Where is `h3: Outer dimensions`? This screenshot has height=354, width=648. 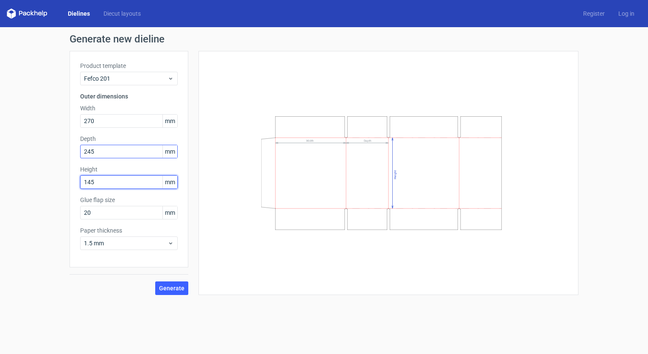 h3: Outer dimensions is located at coordinates (129, 96).